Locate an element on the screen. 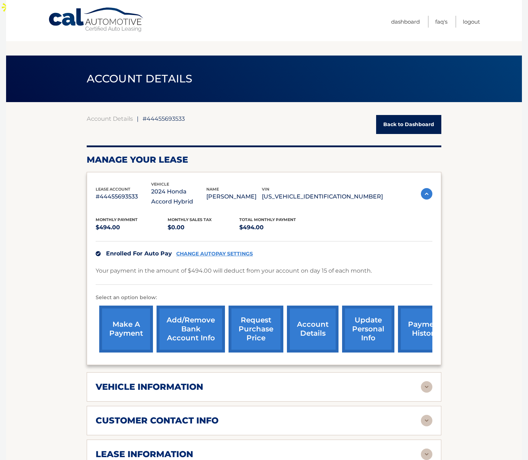 The image size is (528, 460). p: Select an option below: is located at coordinates (264, 297).